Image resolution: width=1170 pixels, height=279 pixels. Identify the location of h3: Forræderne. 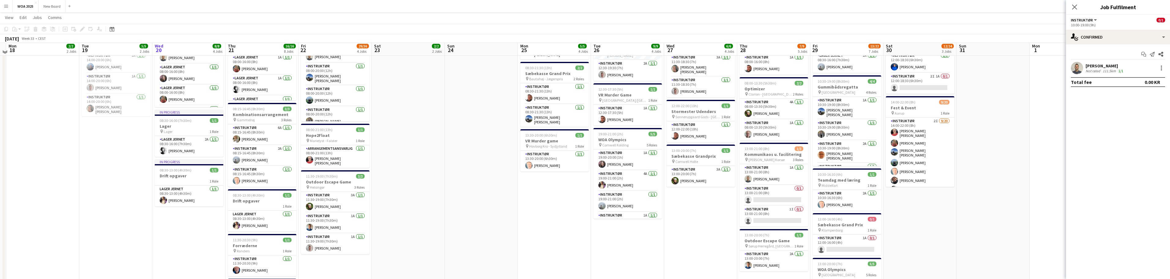
(262, 245).